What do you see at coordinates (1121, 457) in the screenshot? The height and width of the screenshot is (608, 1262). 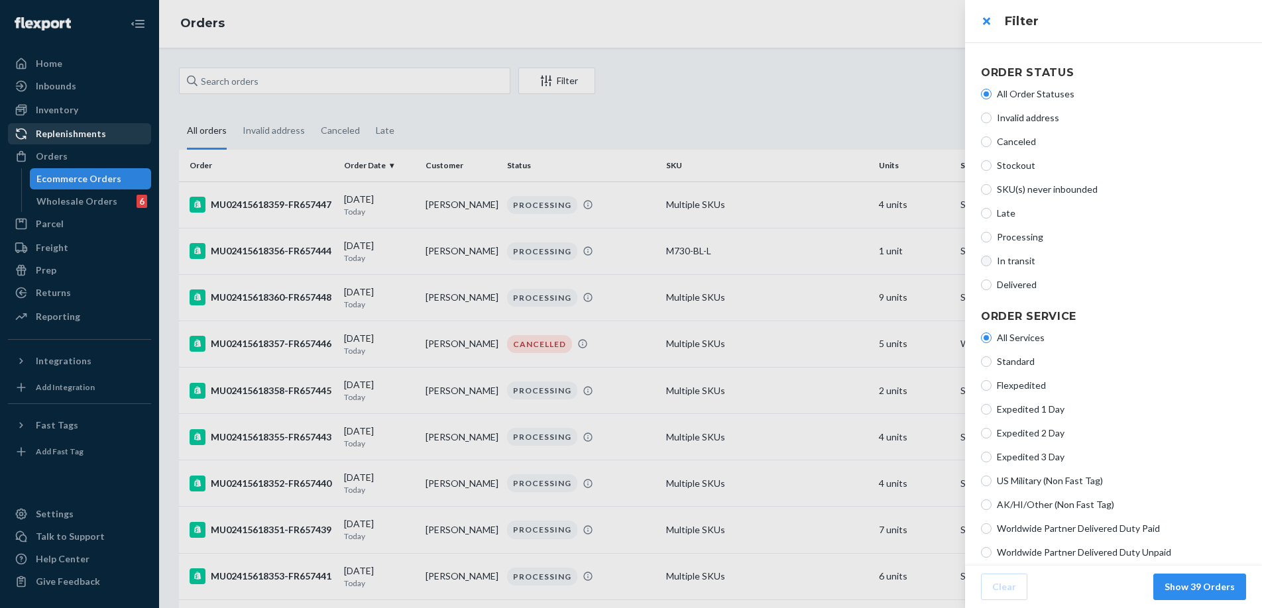 I see `span: Expedited 3 Day` at bounding box center [1121, 457].